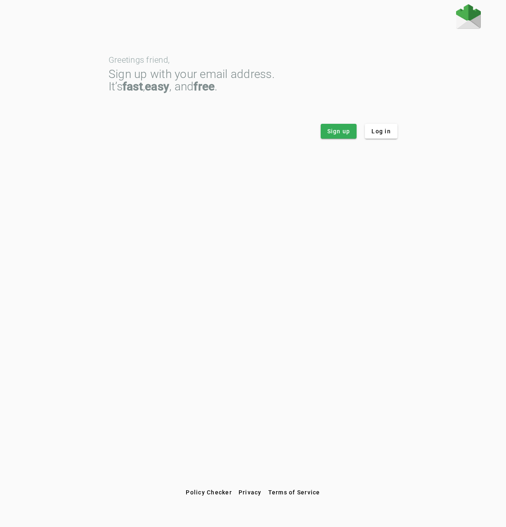 The width and height of the screenshot is (506, 527). Describe the element at coordinates (250, 492) in the screenshot. I see `button: Privacy` at that location.